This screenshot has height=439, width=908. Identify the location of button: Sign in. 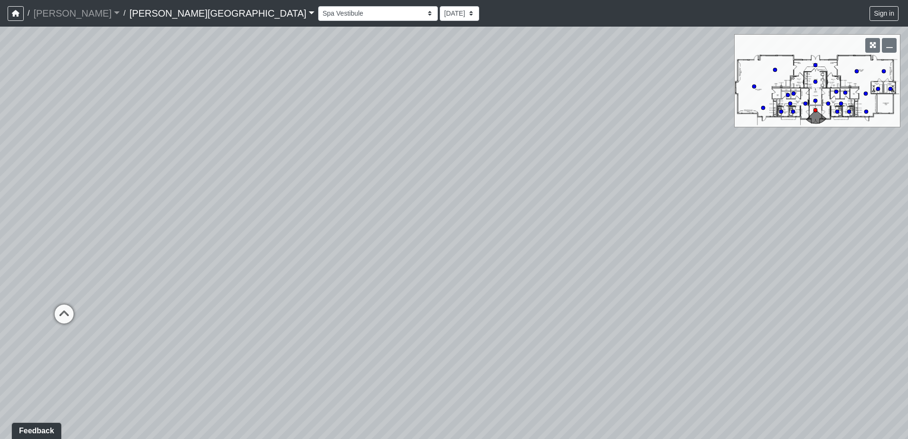
(883, 13).